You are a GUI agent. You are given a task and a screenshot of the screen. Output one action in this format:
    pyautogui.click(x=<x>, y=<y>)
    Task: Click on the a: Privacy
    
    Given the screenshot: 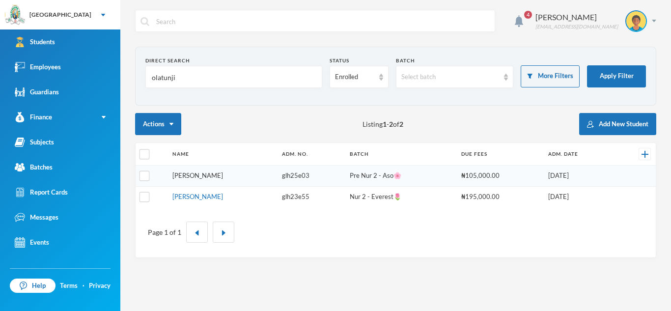 What is the action you would take?
    pyautogui.click(x=100, y=286)
    